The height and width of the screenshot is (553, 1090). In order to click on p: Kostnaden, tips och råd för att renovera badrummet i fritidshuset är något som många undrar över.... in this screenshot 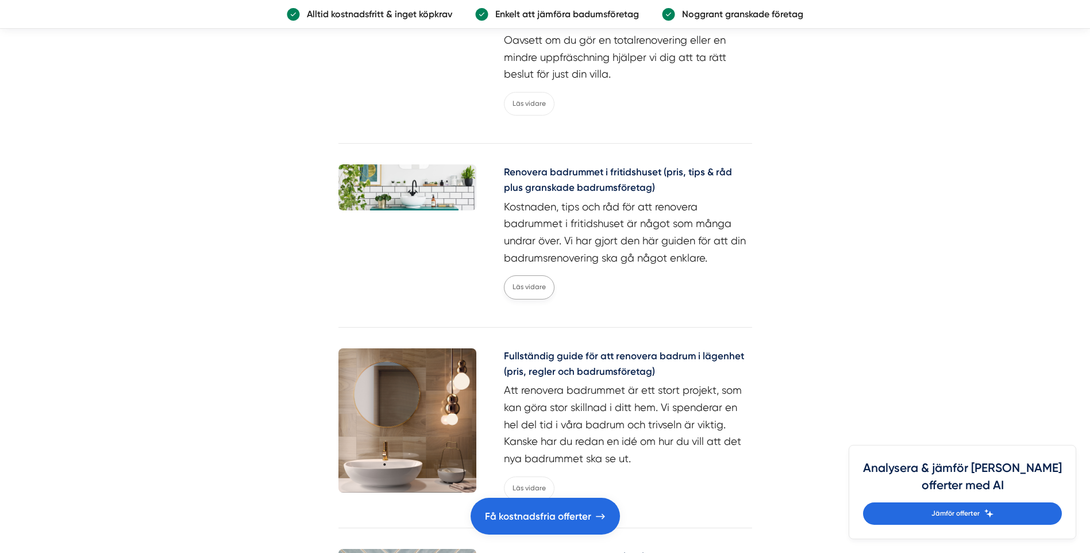, I will do `click(628, 232)`.